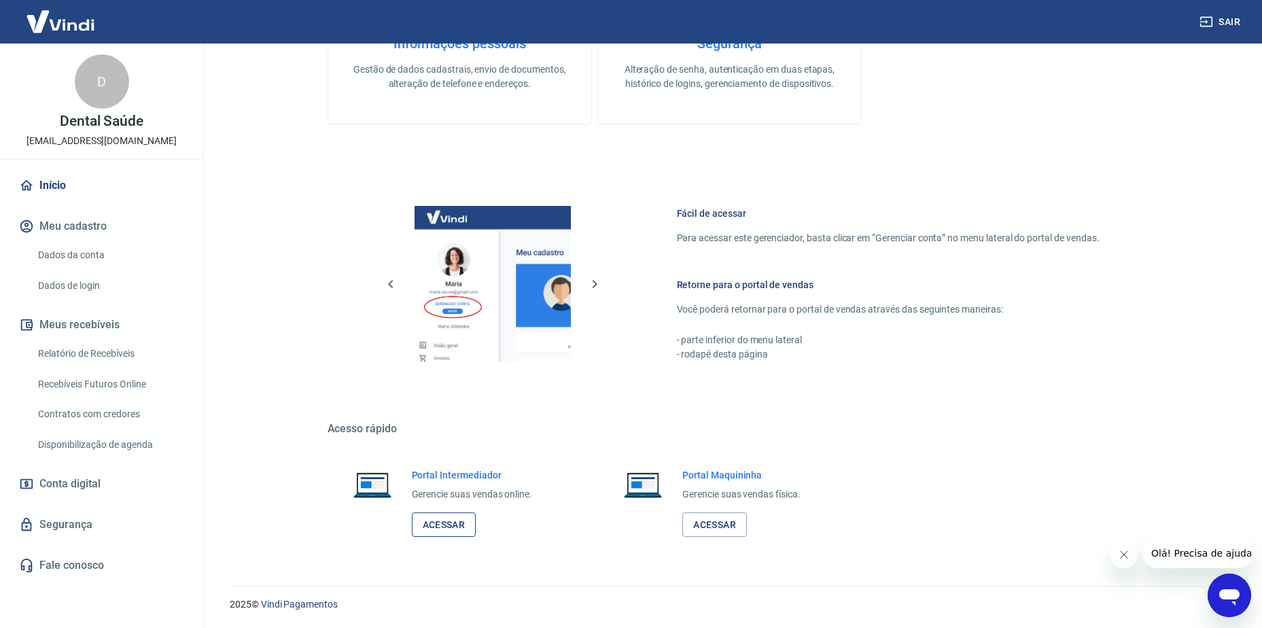  Describe the element at coordinates (888, 238) in the screenshot. I see `p: Para acessar este gerenciador, basta clicar em “Gerenciar conta” no menu lateral do portal de ven...` at that location.